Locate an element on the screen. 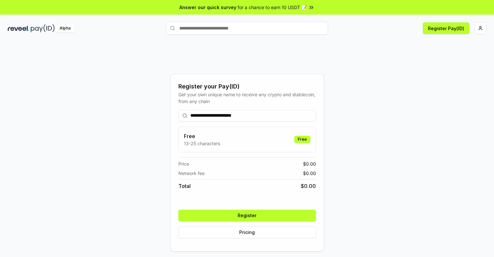  button: Register Pay(ID) is located at coordinates (446, 28).